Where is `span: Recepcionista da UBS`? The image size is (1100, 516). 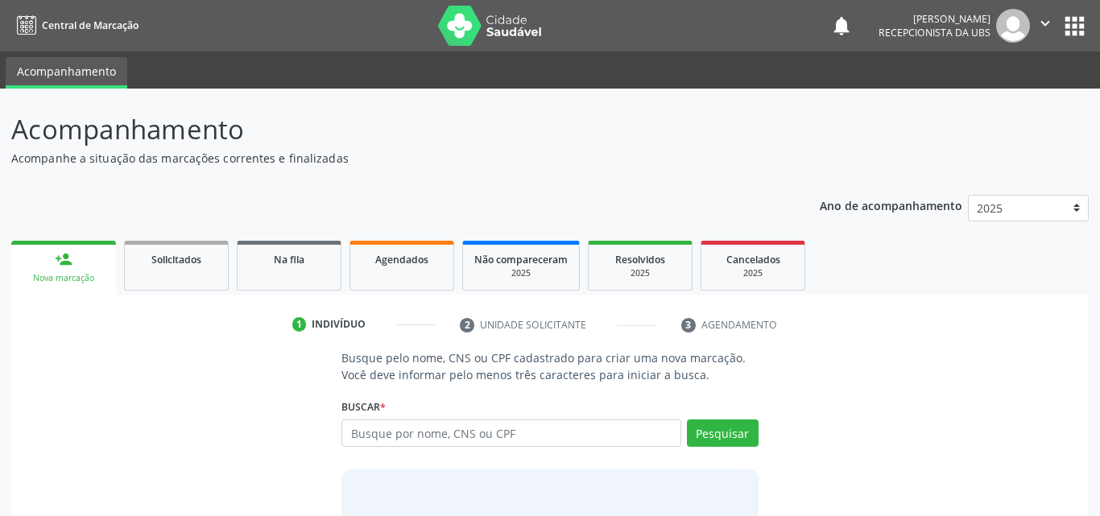
span: Recepcionista da UBS is located at coordinates (934, 32).